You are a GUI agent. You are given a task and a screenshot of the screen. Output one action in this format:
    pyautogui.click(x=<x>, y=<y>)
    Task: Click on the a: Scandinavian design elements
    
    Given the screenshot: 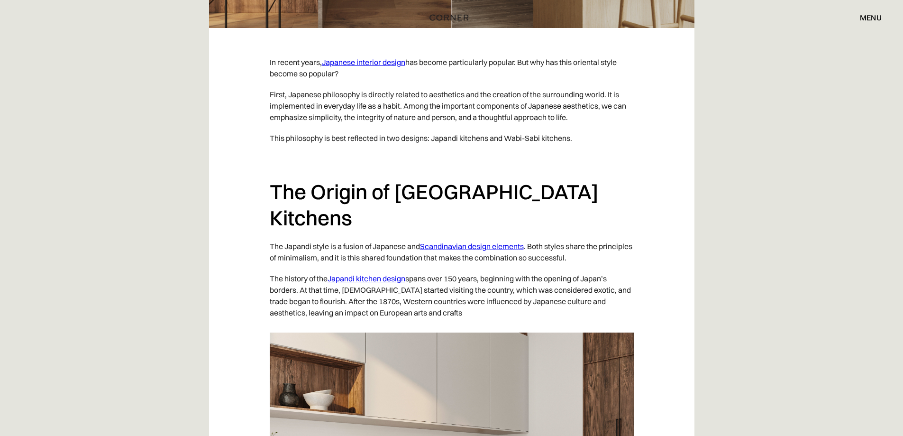 What is the action you would take?
    pyautogui.click(x=472, y=246)
    